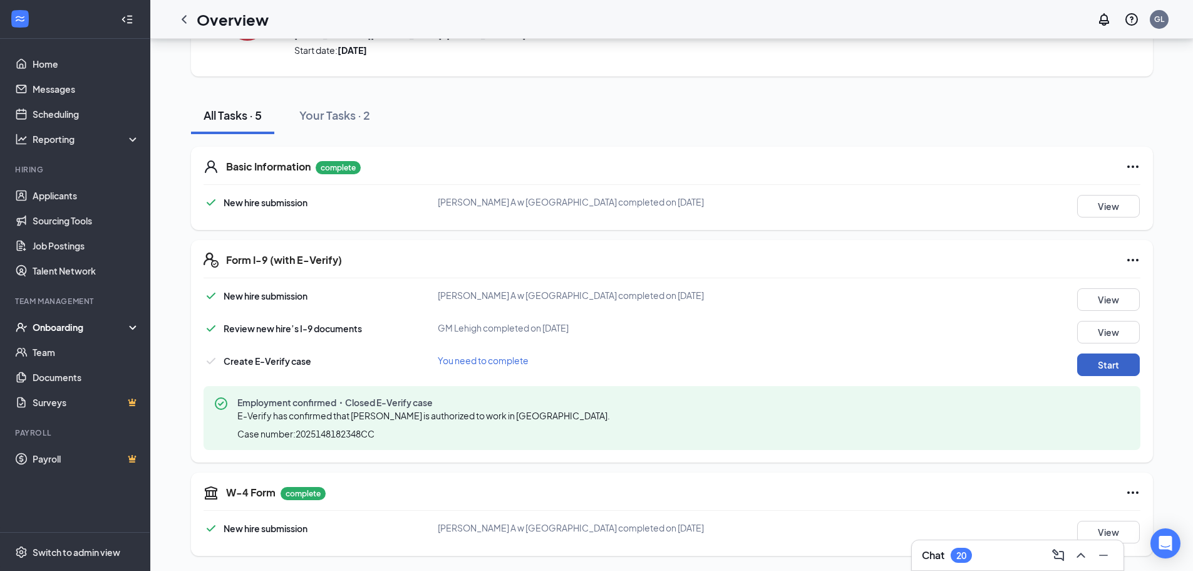 This screenshot has height=571, width=1193. I want to click on h5: Form I-9 (with E-Verify), so click(284, 260).